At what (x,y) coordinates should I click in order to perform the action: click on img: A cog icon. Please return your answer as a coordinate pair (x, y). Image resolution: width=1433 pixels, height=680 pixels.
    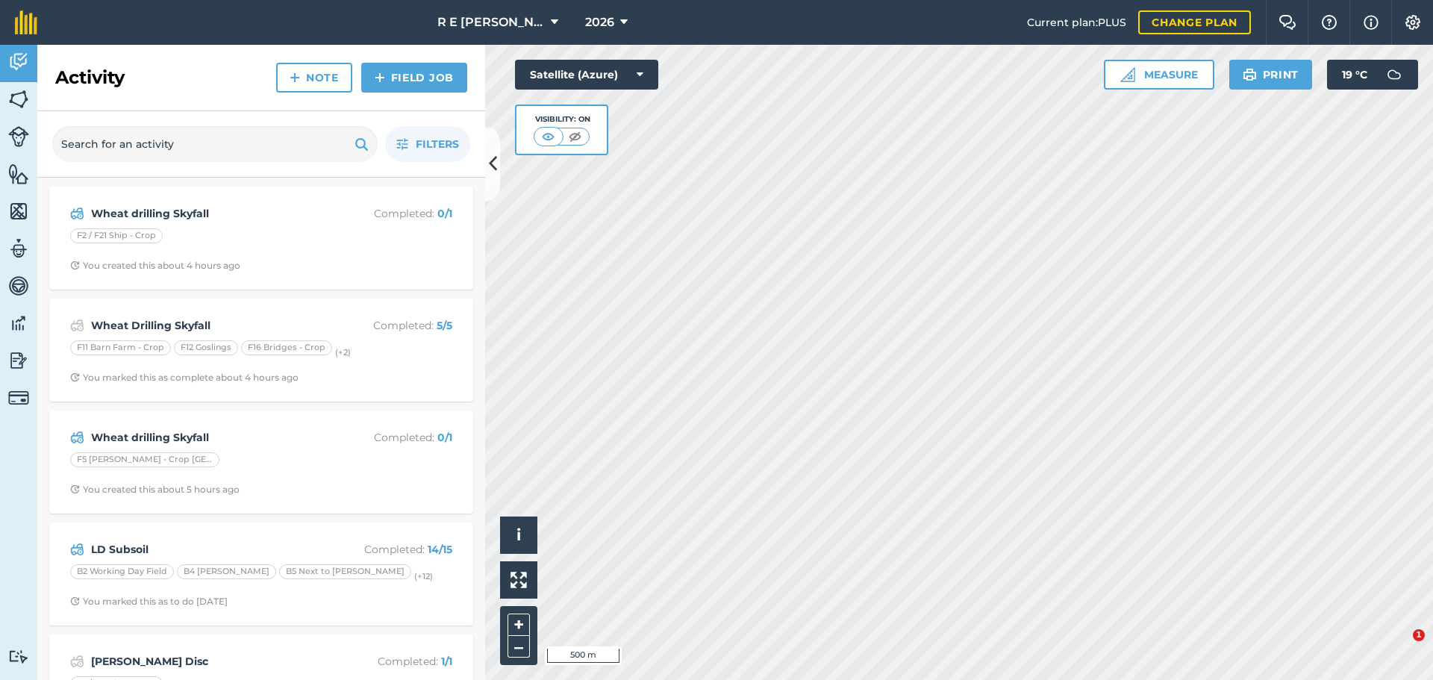
    Looking at the image, I should click on (1413, 22).